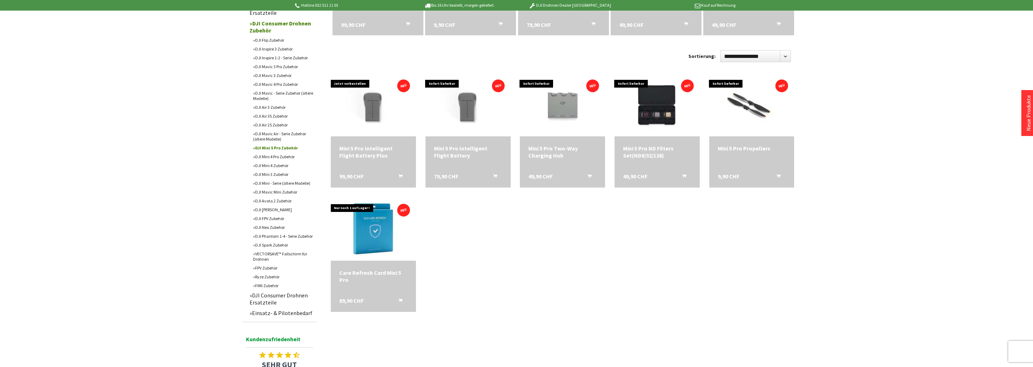 This screenshot has height=367, width=1033. Describe the element at coordinates (468, 152) in the screenshot. I see `a: Mini 5 Pro Intelligent Flight Battery 79,90 CHF In den Warenkorb` at that location.